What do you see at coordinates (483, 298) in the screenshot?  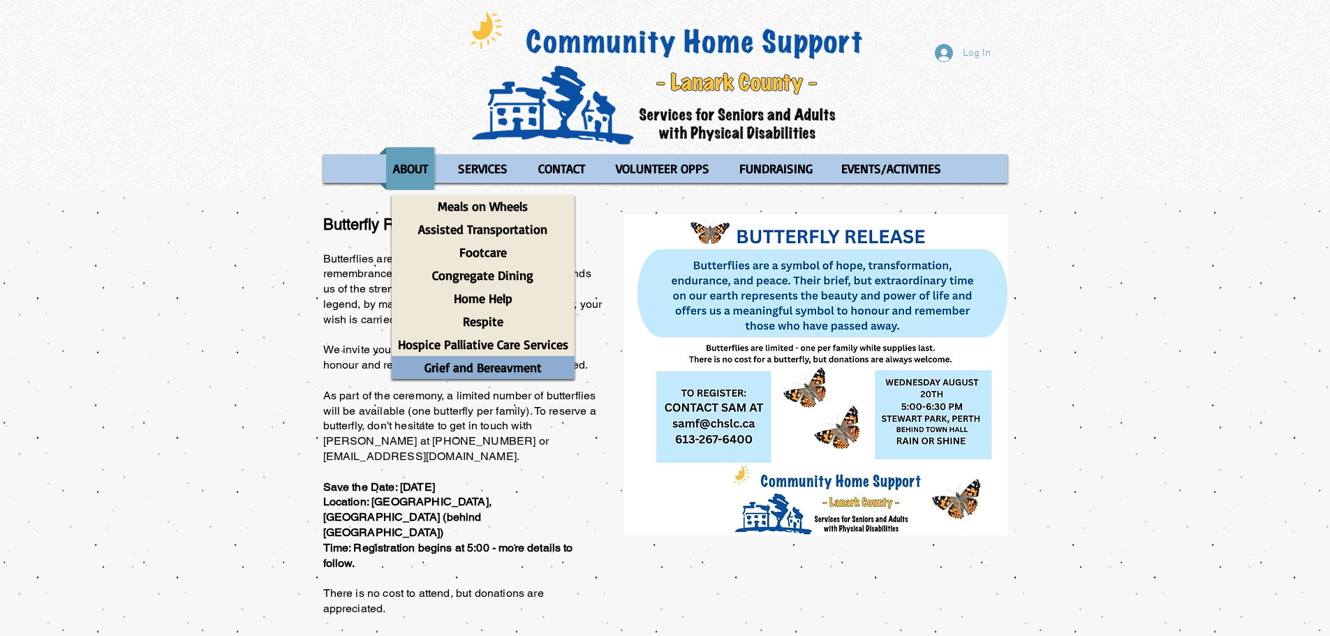 I see `p: Home Help` at bounding box center [483, 298].